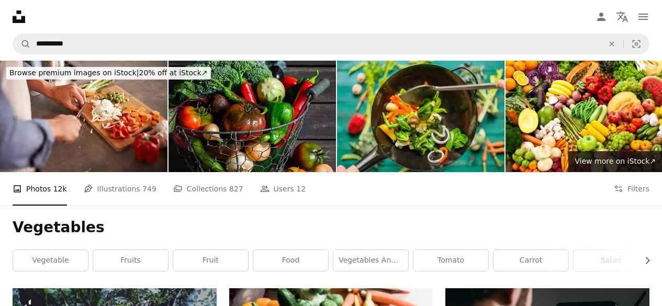  I want to click on button: Filters, so click(631, 189).